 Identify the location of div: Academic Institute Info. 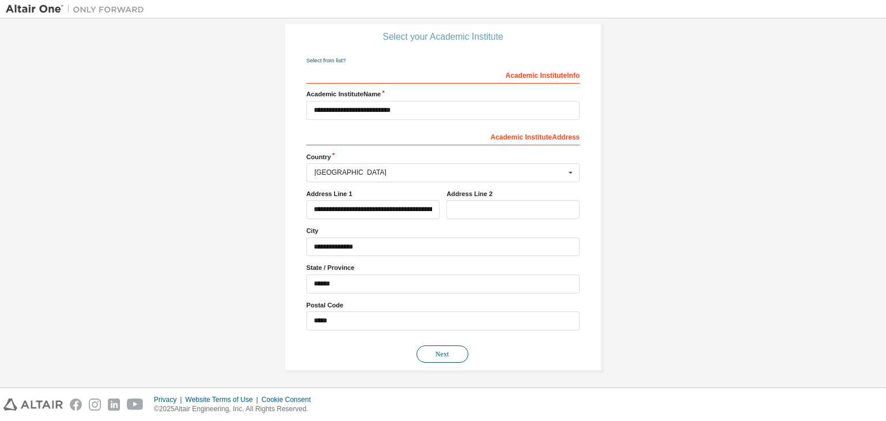
(443, 74).